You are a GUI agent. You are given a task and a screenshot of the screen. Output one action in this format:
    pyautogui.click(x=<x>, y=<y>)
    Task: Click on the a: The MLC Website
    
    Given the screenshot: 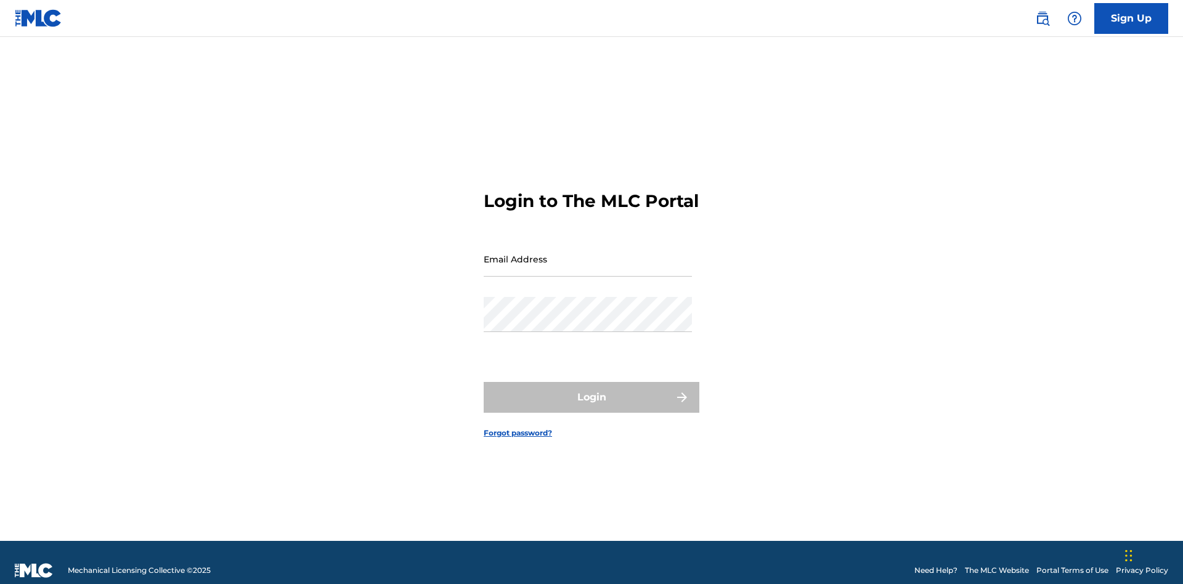 What is the action you would take?
    pyautogui.click(x=997, y=570)
    